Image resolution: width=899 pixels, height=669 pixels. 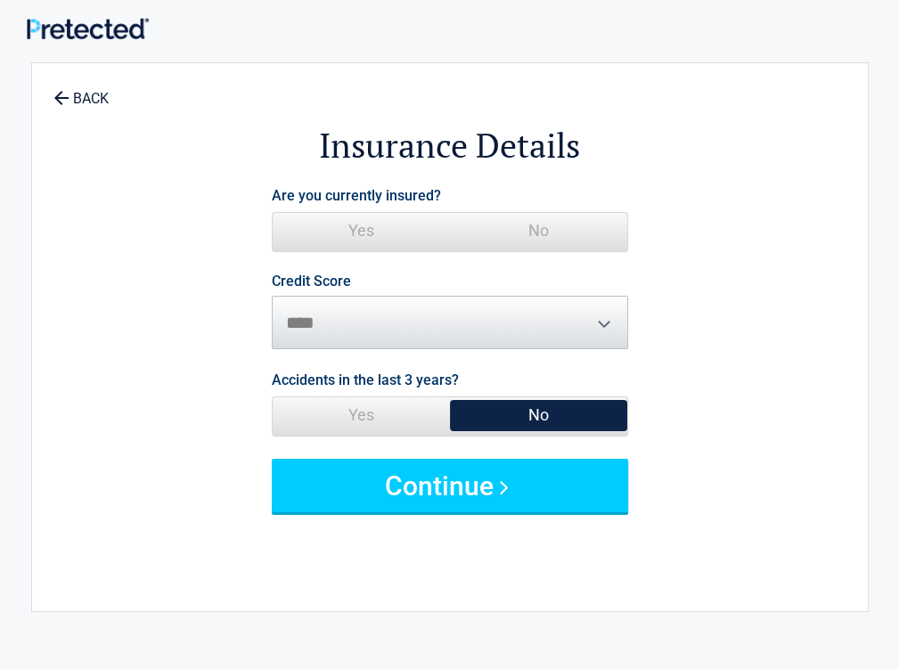 I want to click on label: Are you currently insured?, so click(x=356, y=195).